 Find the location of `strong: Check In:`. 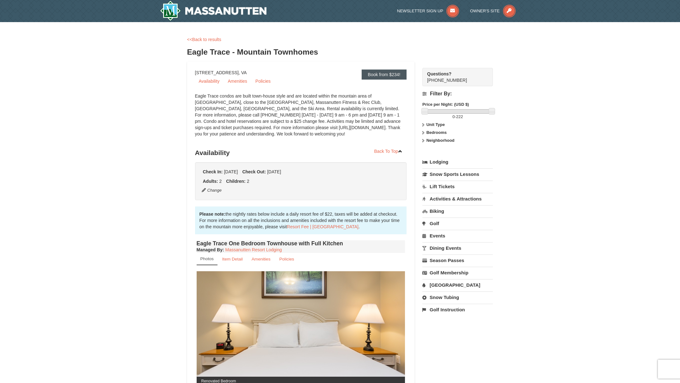

strong: Check In: is located at coordinates (213, 172).